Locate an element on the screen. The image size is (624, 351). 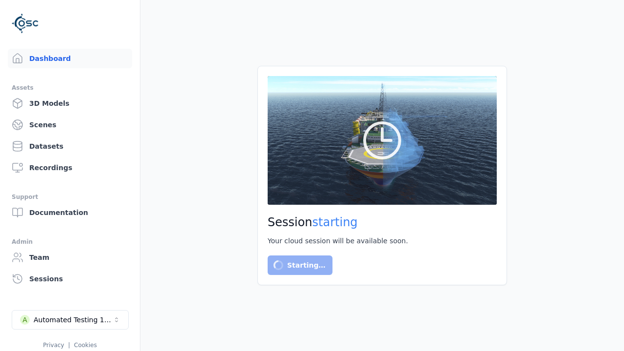
a: Dashboard is located at coordinates (70, 59).